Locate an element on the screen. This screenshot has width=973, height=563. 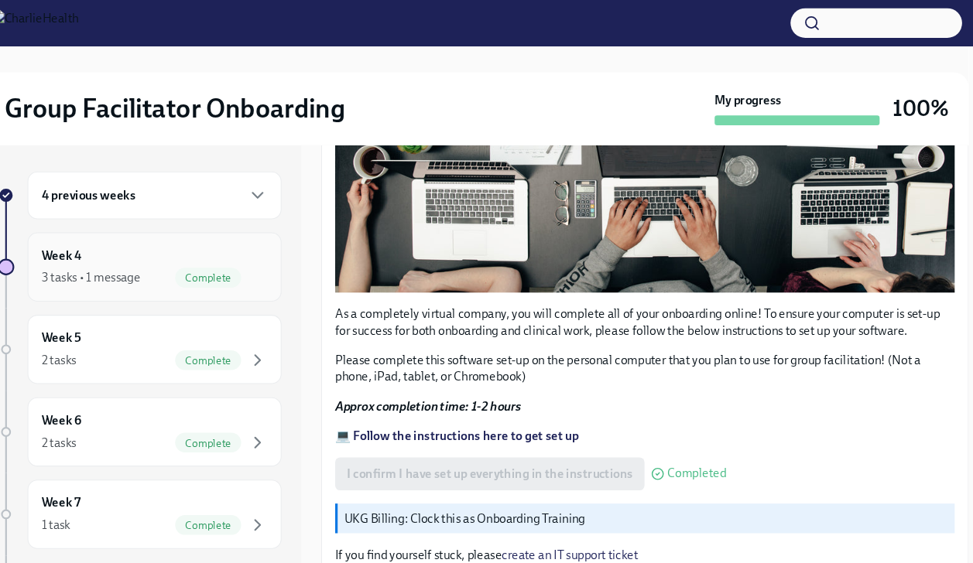
h3: 100% is located at coordinates (903, 102).